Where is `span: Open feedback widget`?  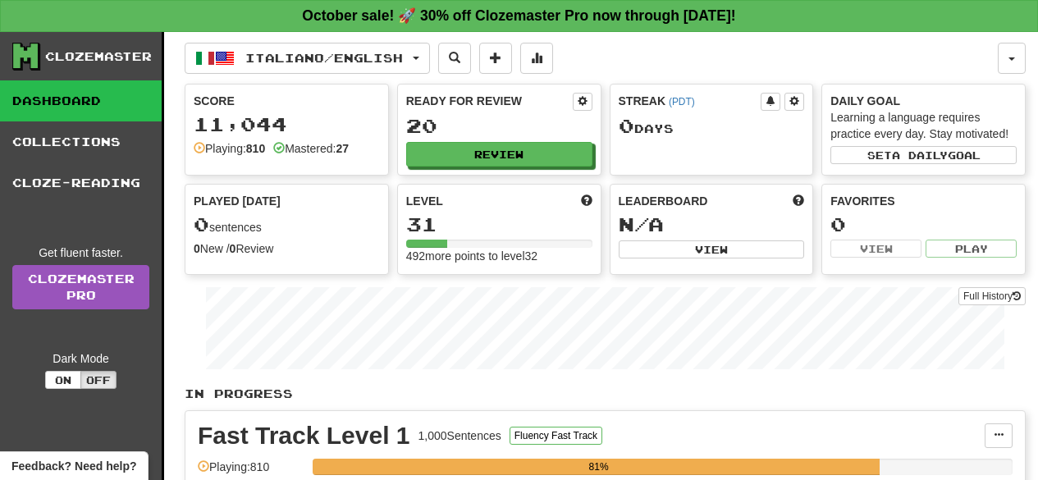
span: Open feedback widget is located at coordinates (74, 466).